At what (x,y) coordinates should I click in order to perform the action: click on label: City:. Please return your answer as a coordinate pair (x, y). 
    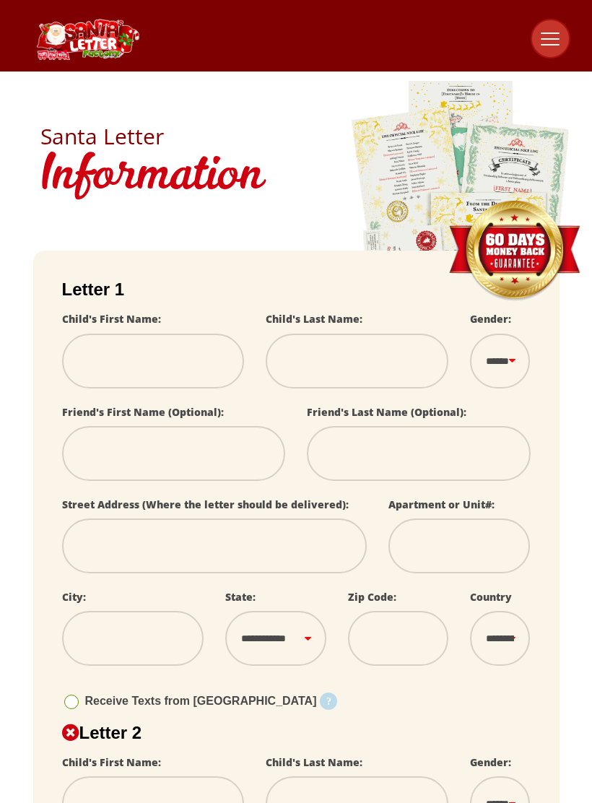
    Looking at the image, I should click on (74, 597).